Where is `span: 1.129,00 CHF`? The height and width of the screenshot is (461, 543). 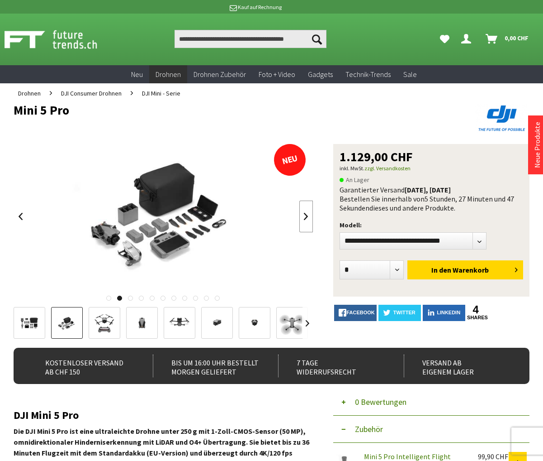 span: 1.129,00 CHF is located at coordinates (376, 157).